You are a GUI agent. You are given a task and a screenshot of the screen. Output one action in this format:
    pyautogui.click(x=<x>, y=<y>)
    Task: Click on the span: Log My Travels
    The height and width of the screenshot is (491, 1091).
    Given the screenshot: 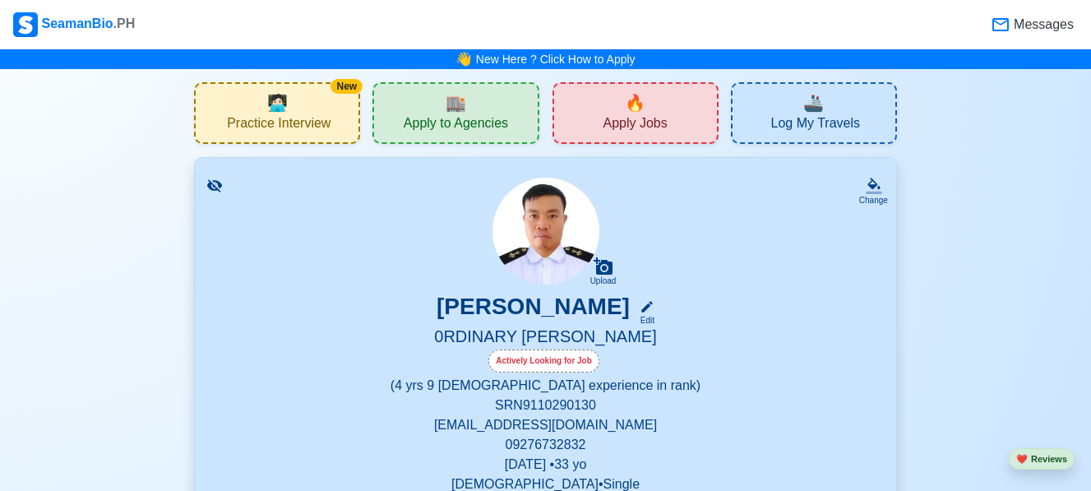 What is the action you would take?
    pyautogui.click(x=815, y=125)
    